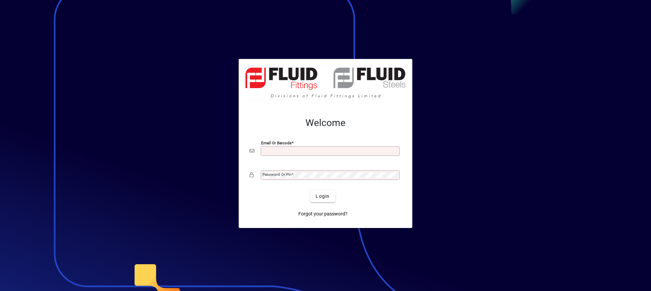  What do you see at coordinates (277, 143) in the screenshot?
I see `mat-label: Email or Barcode` at bounding box center [277, 143].